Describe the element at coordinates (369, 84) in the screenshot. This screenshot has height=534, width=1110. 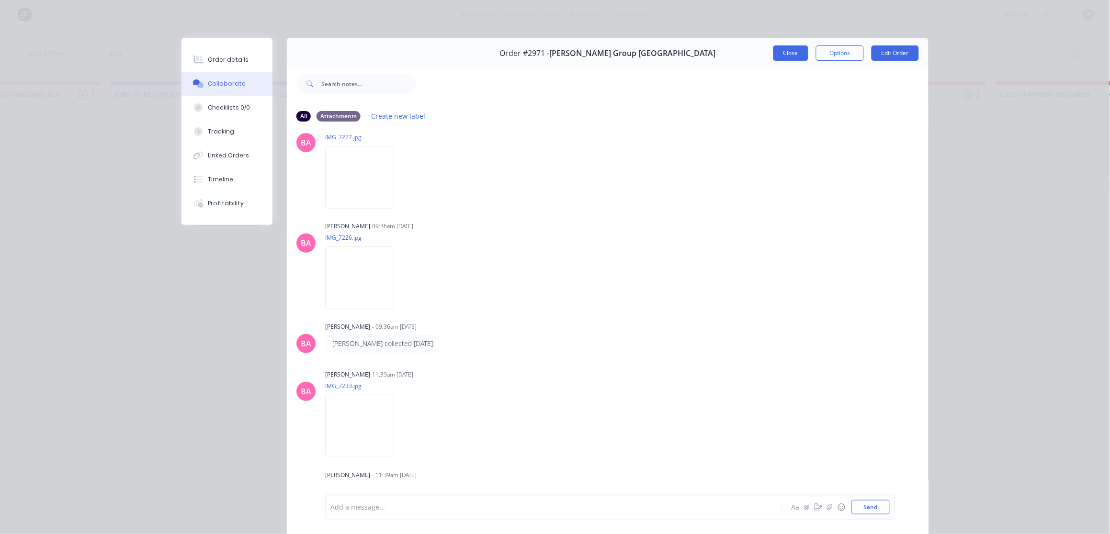
I see `input: Search notes...` at that location.